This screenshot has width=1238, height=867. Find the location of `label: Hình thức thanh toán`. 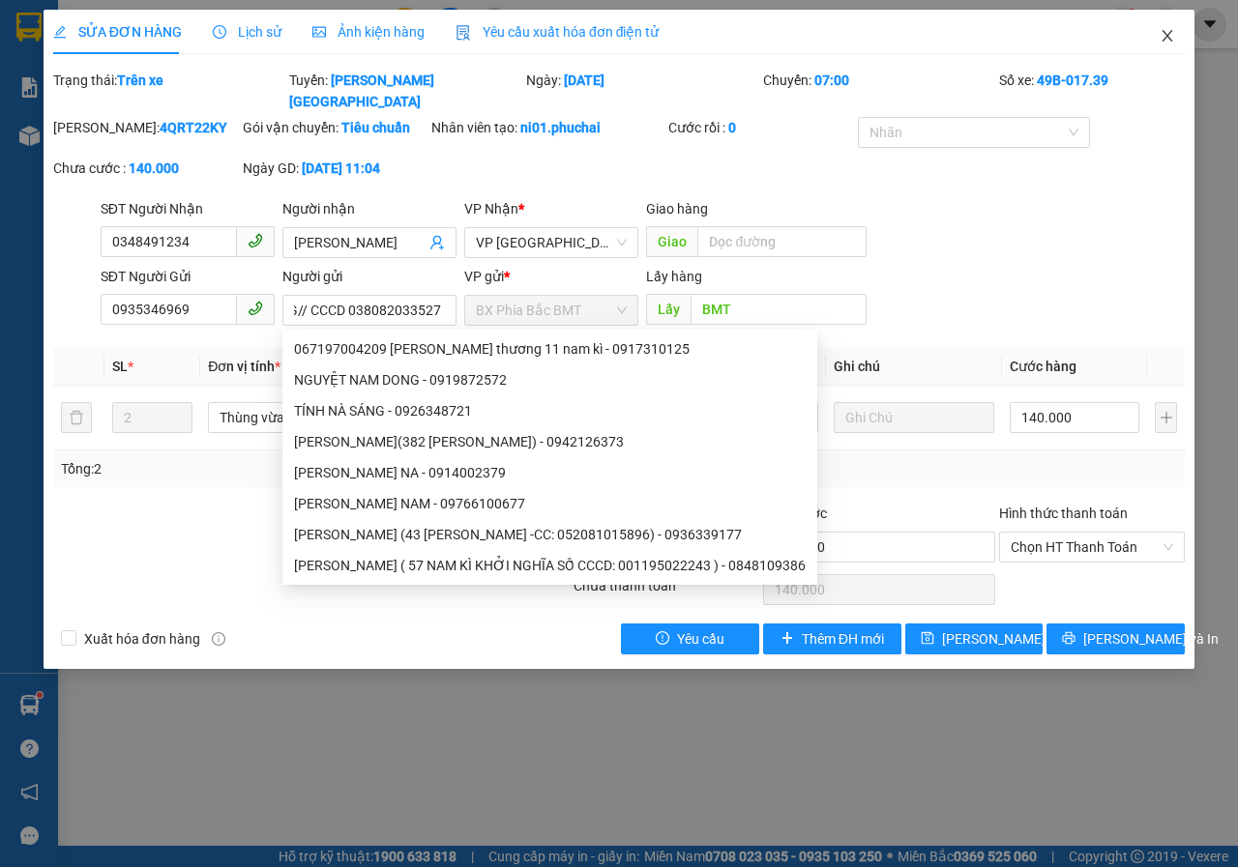

label: Hình thức thanh toán is located at coordinates (1063, 514).